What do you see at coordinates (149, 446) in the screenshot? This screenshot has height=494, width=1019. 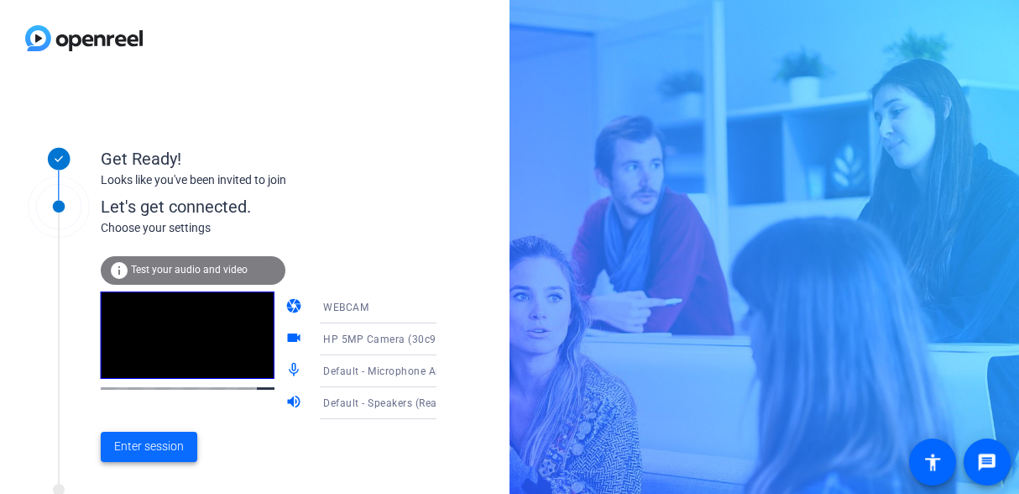 I see `span: Enter session` at bounding box center [149, 446].